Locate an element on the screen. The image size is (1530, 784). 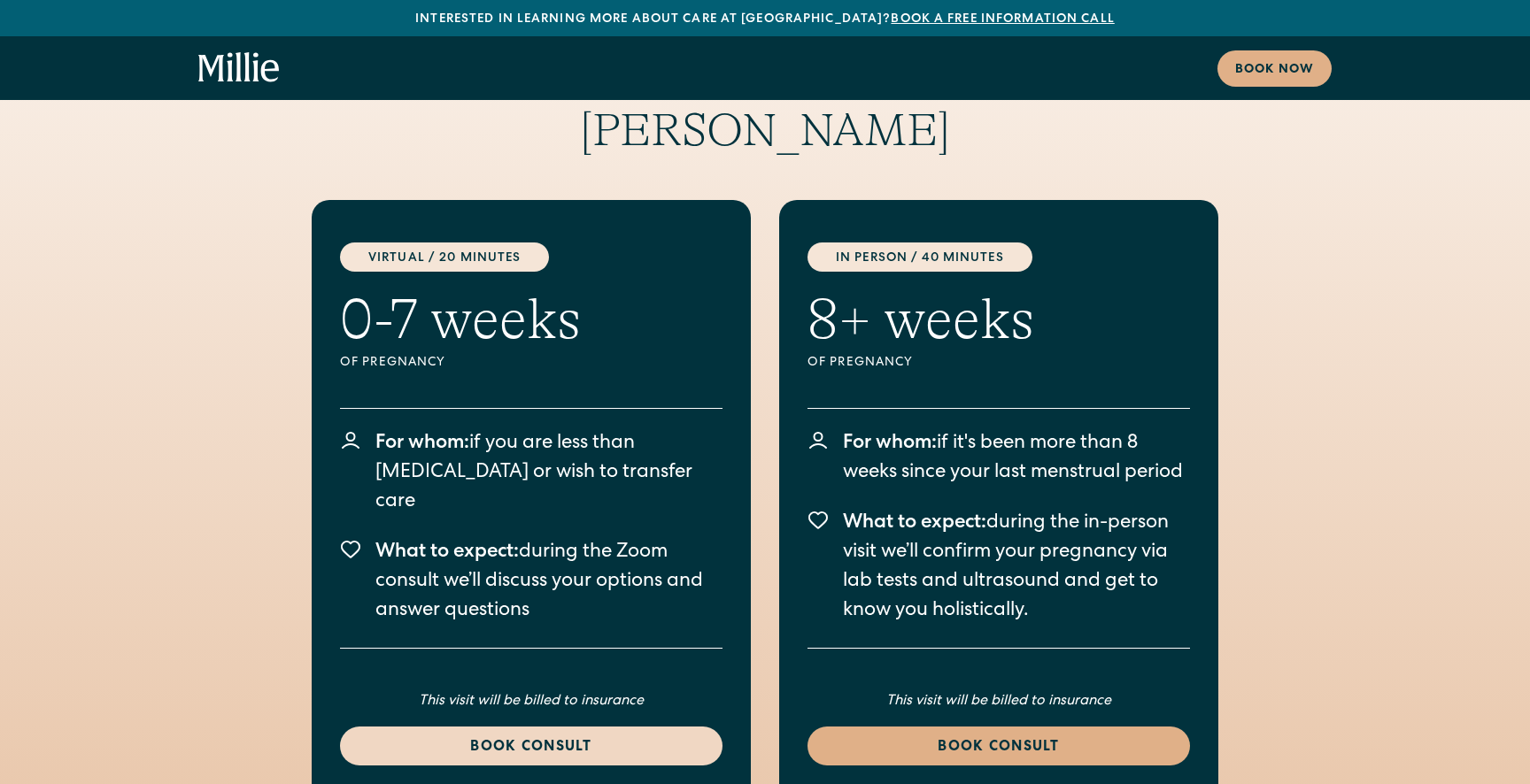
a: Book now is located at coordinates (1274, 68).